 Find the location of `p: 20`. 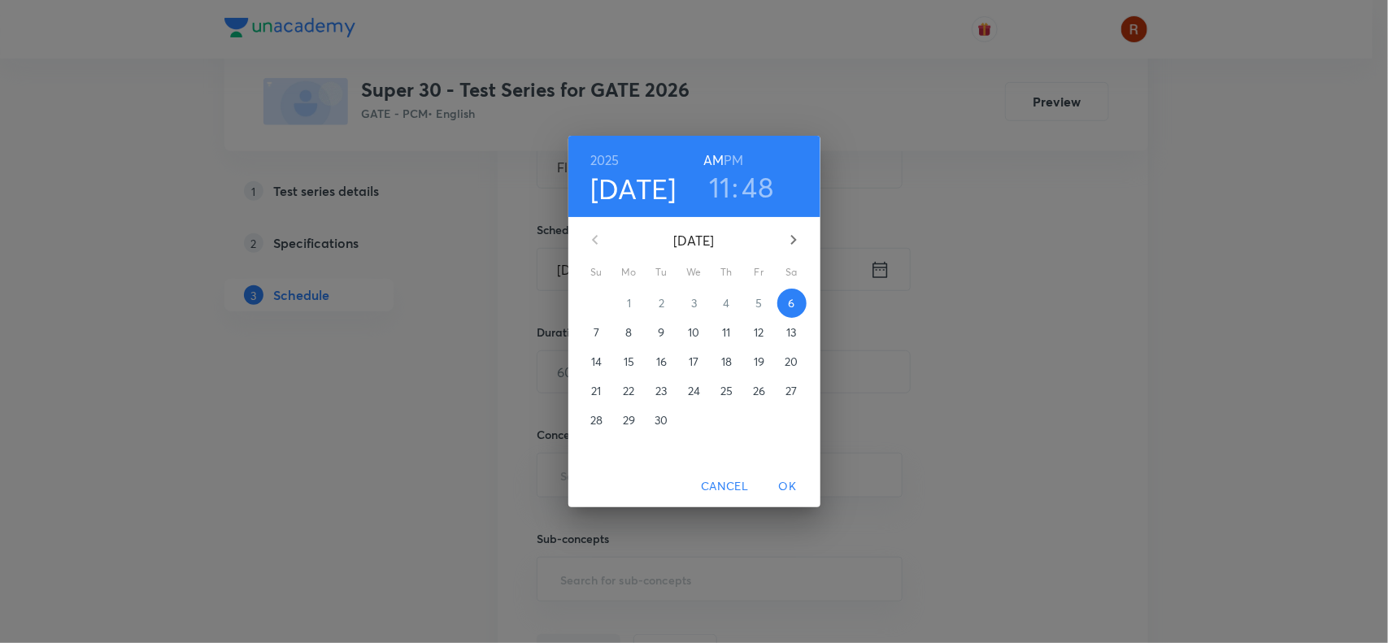

p: 20 is located at coordinates (791, 362).